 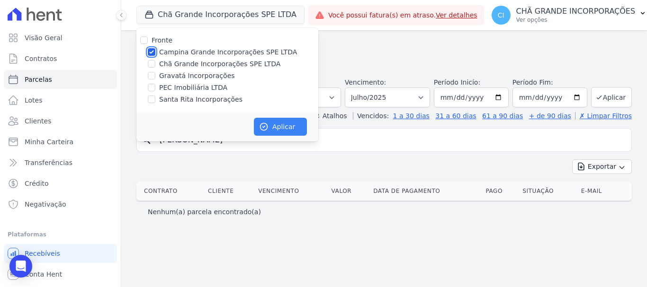 What do you see at coordinates (371, 116) in the screenshot?
I see `label: Vencidos:` at bounding box center [371, 116].